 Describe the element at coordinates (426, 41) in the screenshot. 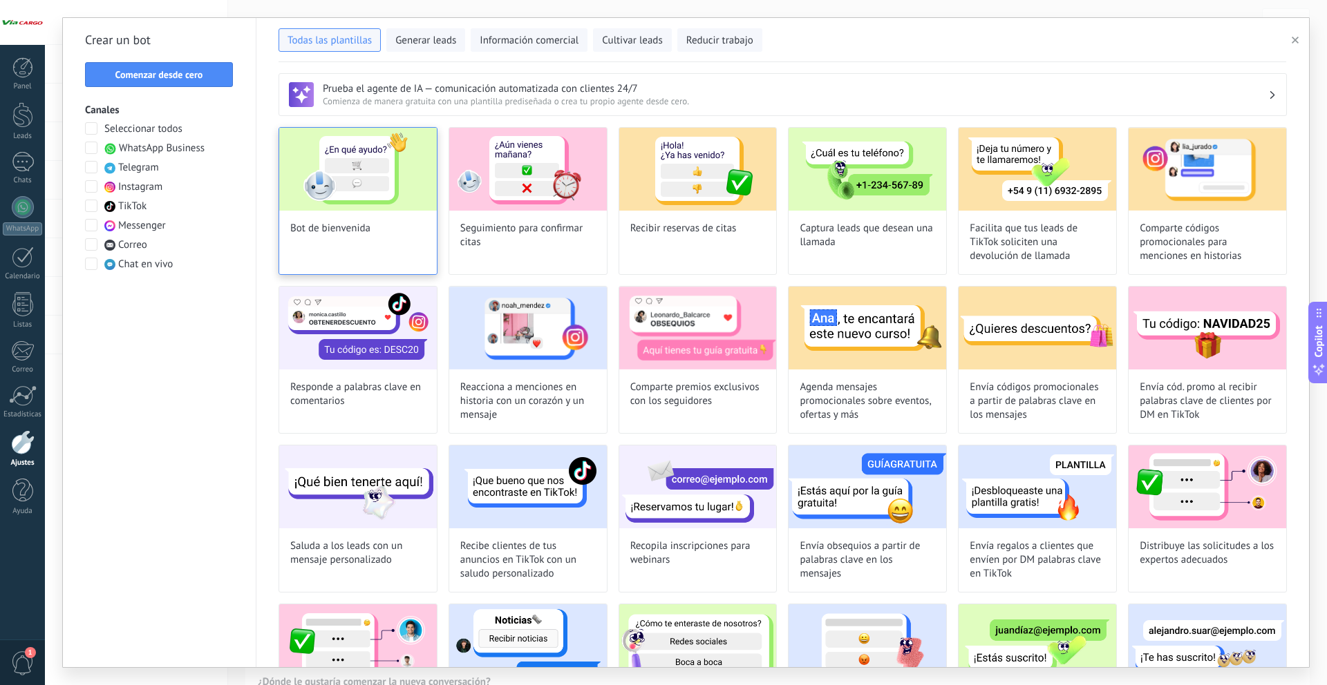

I see `span: Generar leads` at that location.